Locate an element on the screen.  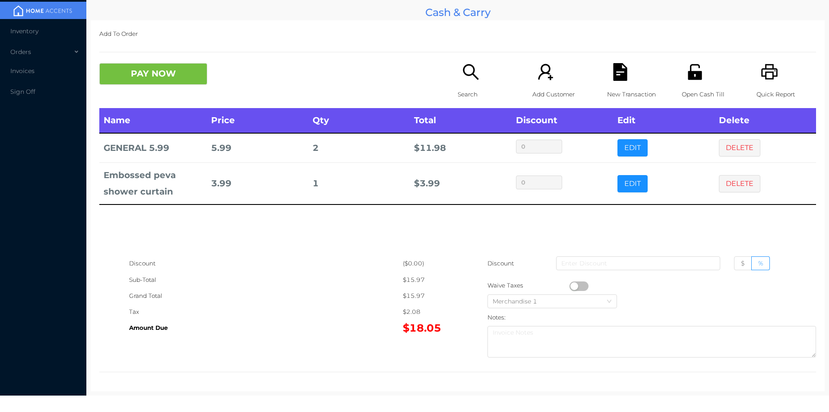
div: Grand Total is located at coordinates (266, 295).